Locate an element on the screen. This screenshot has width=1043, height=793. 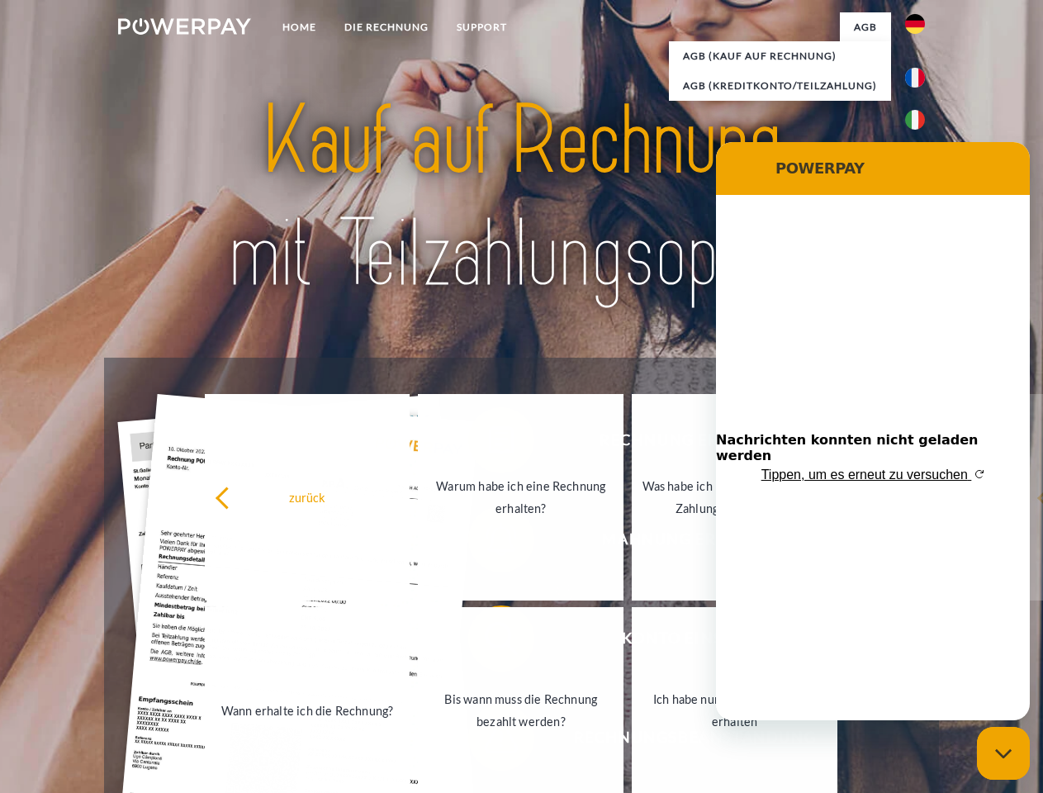
div: Ich habe nur eine Teillieferung erhalten is located at coordinates (734, 710).